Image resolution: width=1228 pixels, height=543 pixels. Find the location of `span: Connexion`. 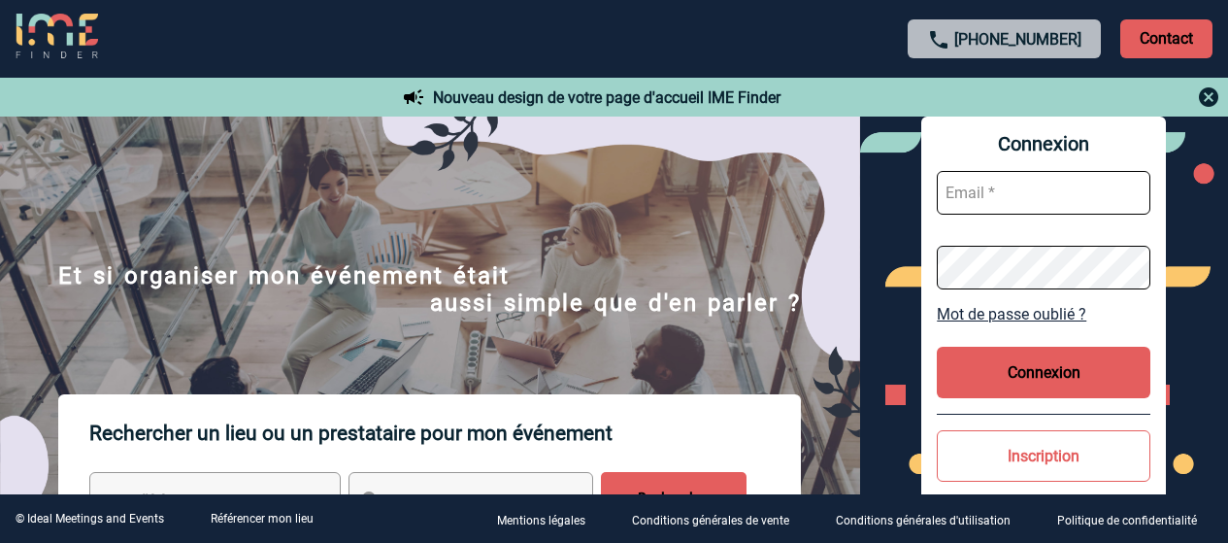

span: Connexion is located at coordinates (1044, 144).